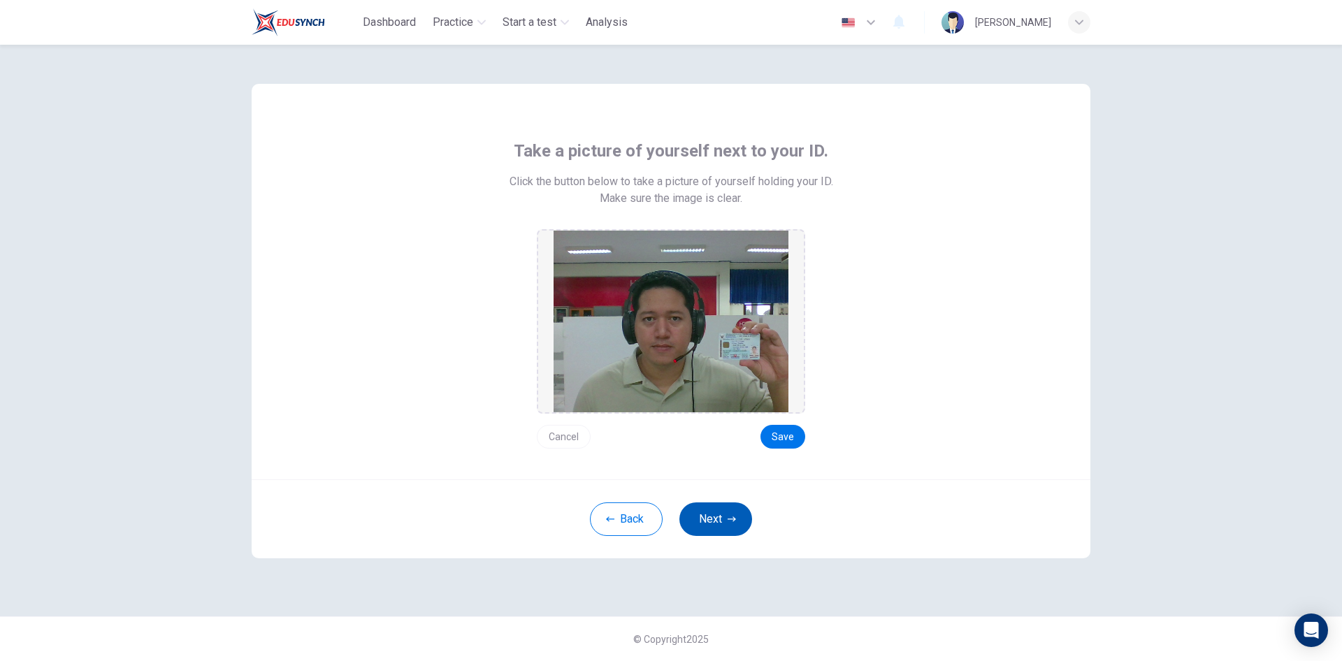 The width and height of the screenshot is (1342, 661). Describe the element at coordinates (783, 437) in the screenshot. I see `button: Save` at that location.